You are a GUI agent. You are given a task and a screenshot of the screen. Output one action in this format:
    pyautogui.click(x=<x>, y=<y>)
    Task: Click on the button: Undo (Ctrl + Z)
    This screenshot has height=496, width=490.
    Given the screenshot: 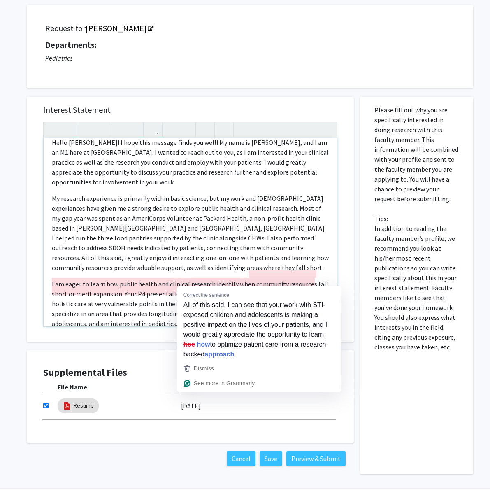 What is the action you would take?
    pyautogui.click(x=53, y=129)
    